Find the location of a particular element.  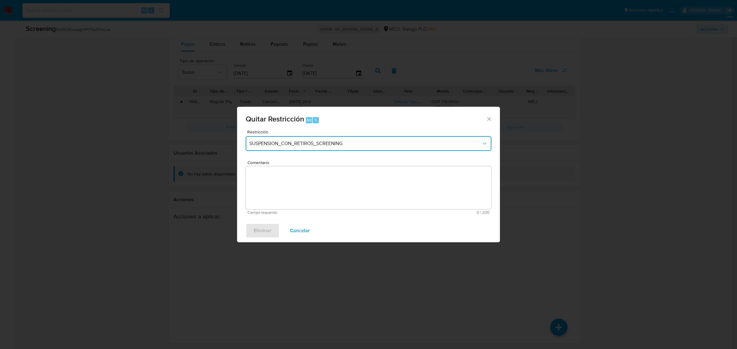

button: Restriction is located at coordinates (368, 144).